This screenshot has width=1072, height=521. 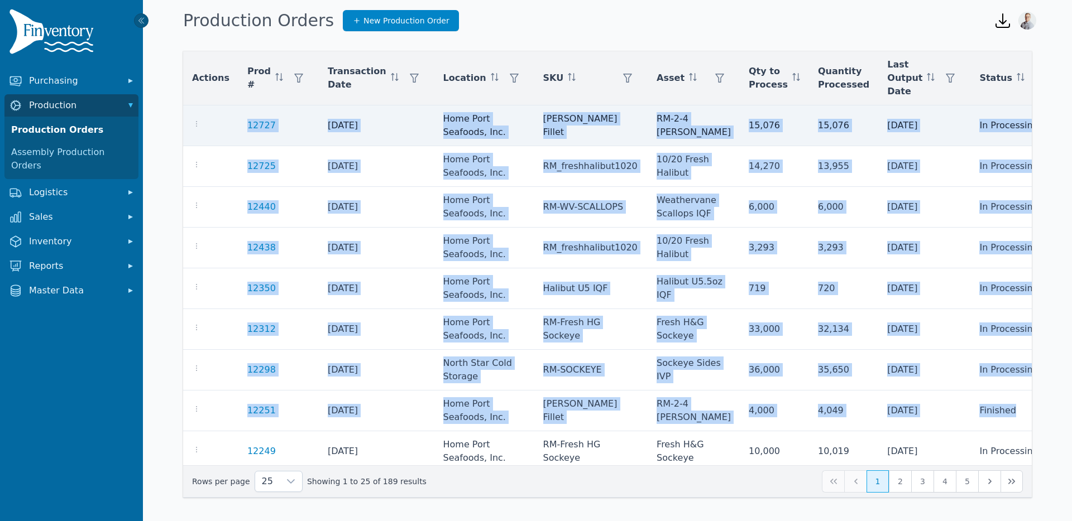 What do you see at coordinates (367, 482) in the screenshot?
I see `span: Showing 1 to 25 of 189 results` at bounding box center [367, 482].